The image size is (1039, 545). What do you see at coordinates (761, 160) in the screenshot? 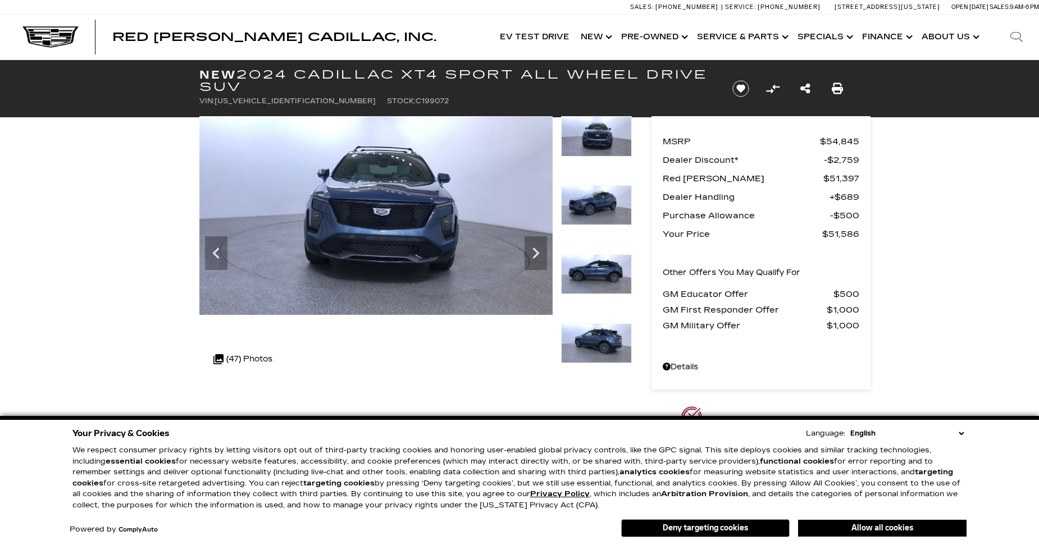
I see `a: Dealer Discount* $2,759` at bounding box center [761, 160].